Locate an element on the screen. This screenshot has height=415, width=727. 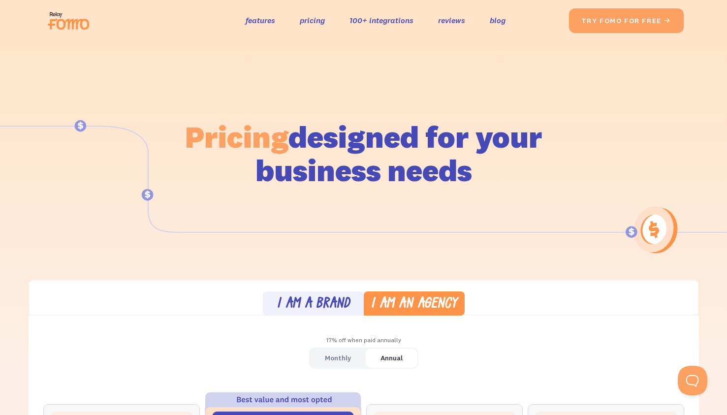
a: 100+ integrations is located at coordinates (381, 20).